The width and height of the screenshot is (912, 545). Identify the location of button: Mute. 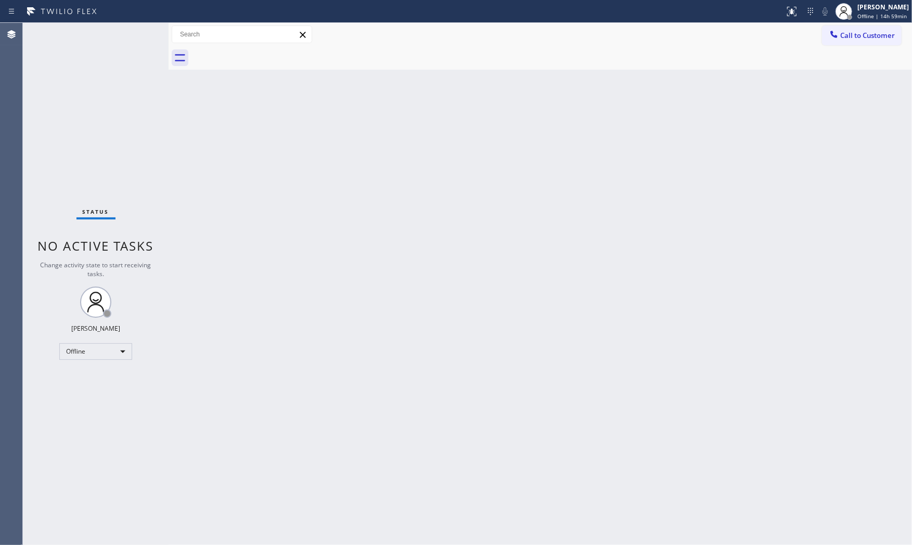
(825, 11).